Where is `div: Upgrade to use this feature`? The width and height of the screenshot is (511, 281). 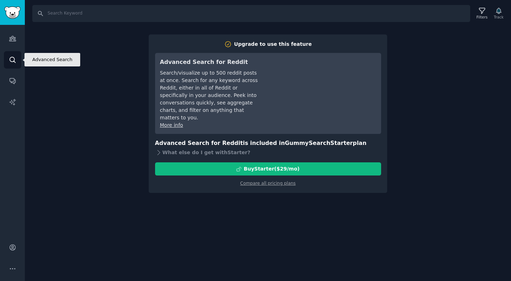 div: Upgrade to use this feature is located at coordinates (273, 44).